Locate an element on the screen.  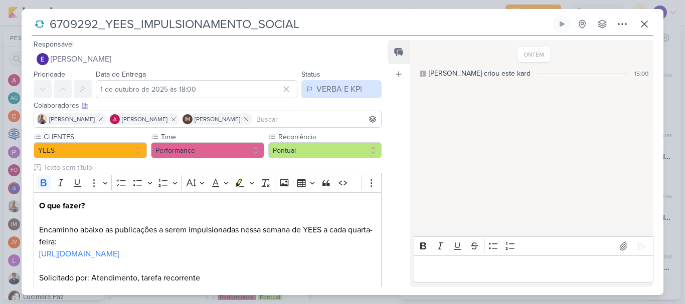
div: 15:00 is located at coordinates (642, 74).